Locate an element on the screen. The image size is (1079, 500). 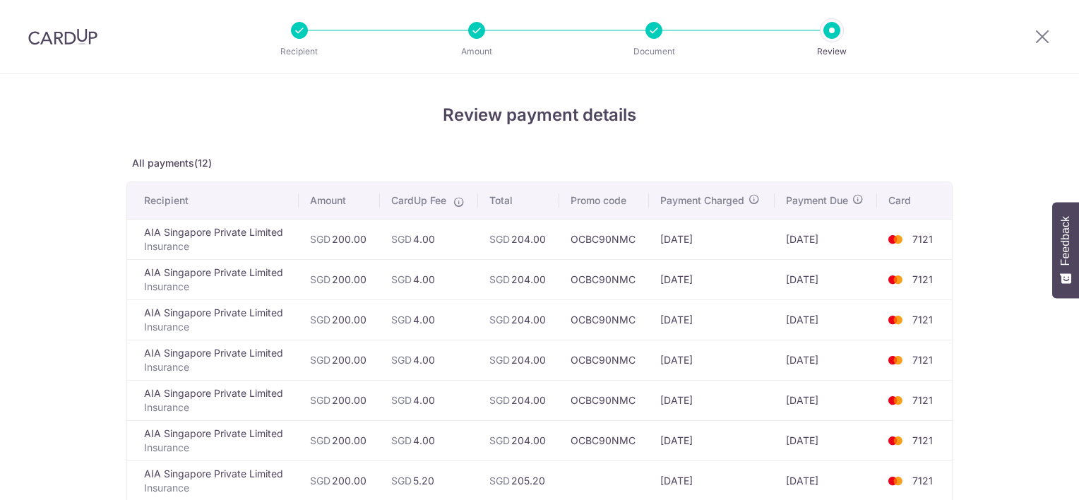
th: Card is located at coordinates (915, 201).